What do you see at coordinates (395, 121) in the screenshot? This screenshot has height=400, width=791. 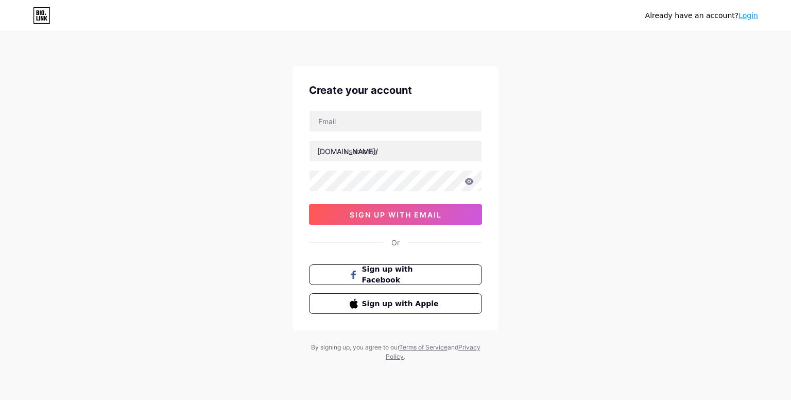 I see `input: Email` at bounding box center [395, 121].